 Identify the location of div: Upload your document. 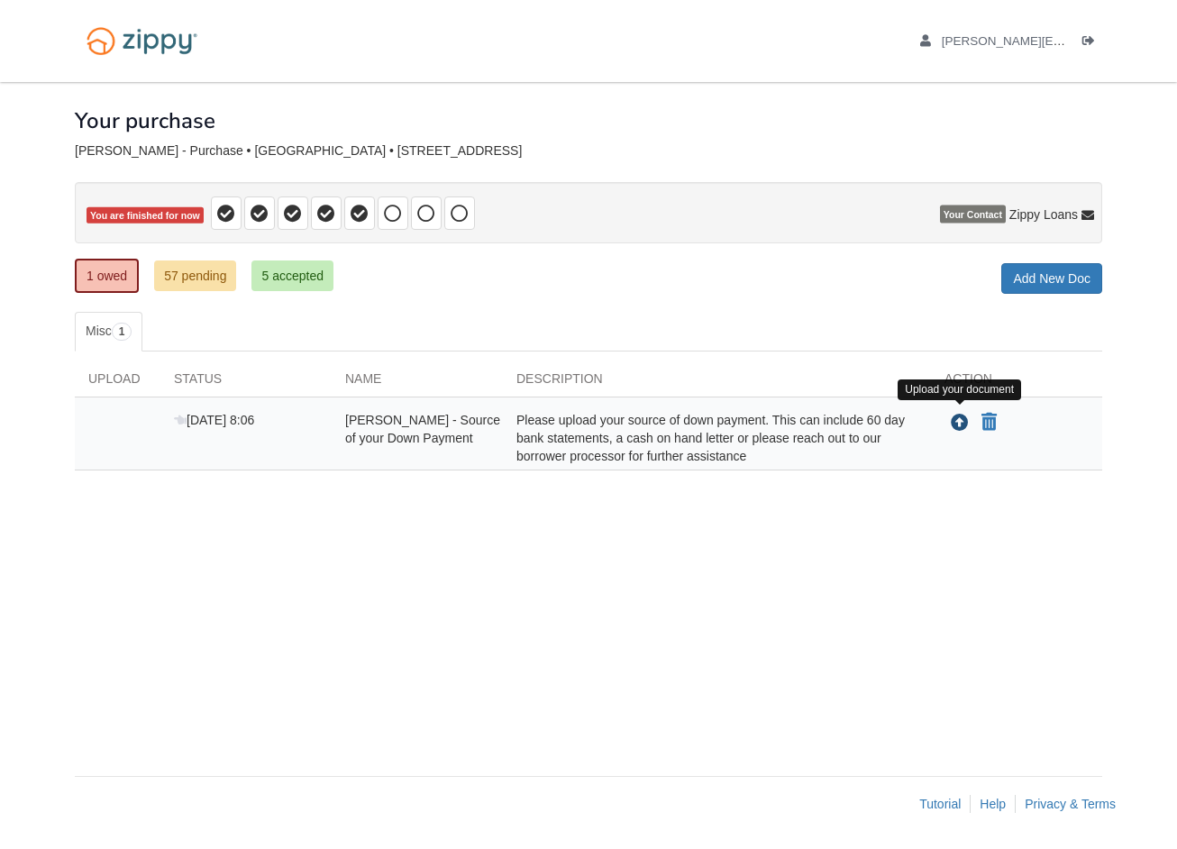
(959, 389).